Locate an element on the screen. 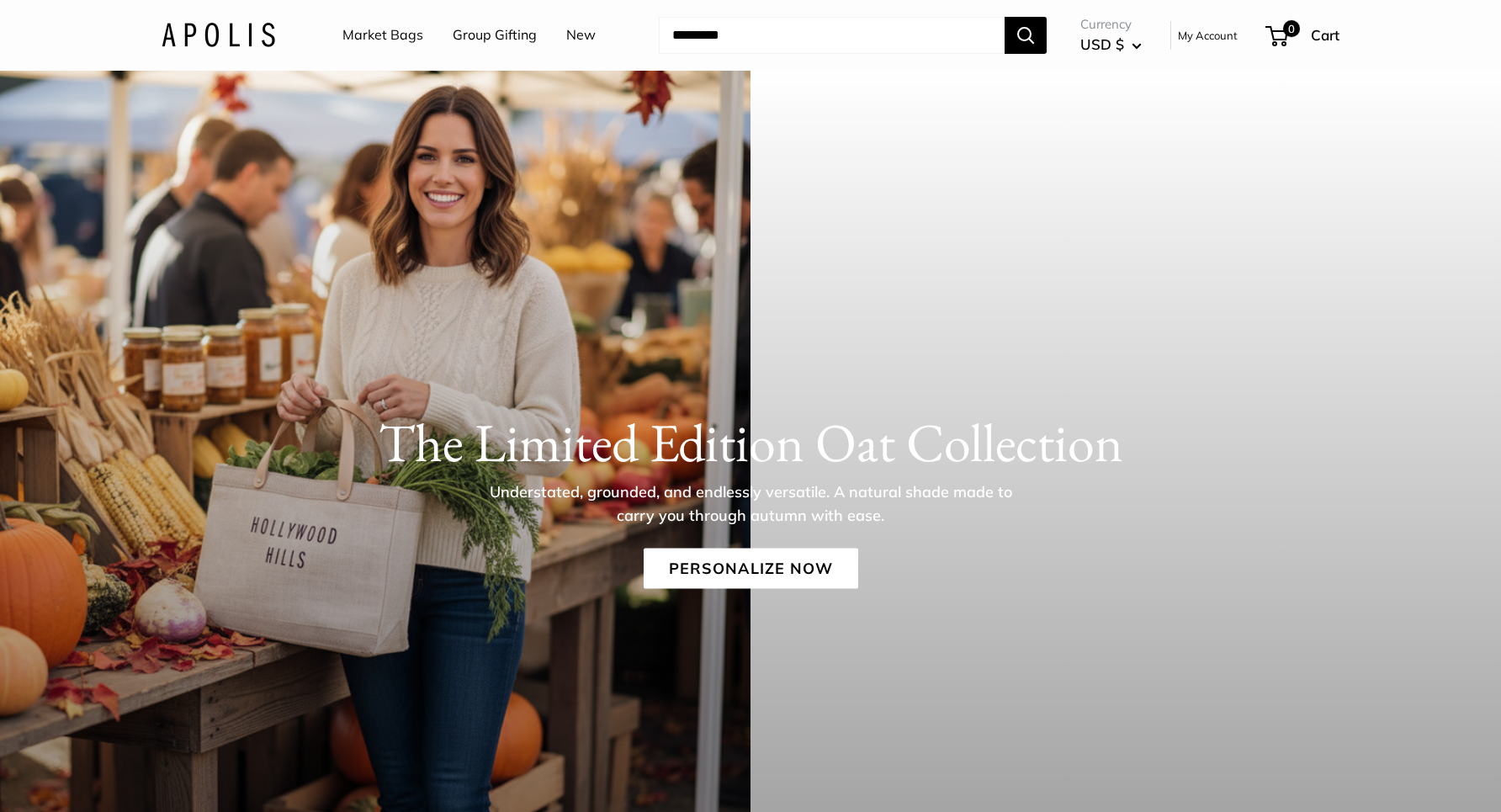 This screenshot has height=812, width=1501. button: USD $ is located at coordinates (1111, 45).